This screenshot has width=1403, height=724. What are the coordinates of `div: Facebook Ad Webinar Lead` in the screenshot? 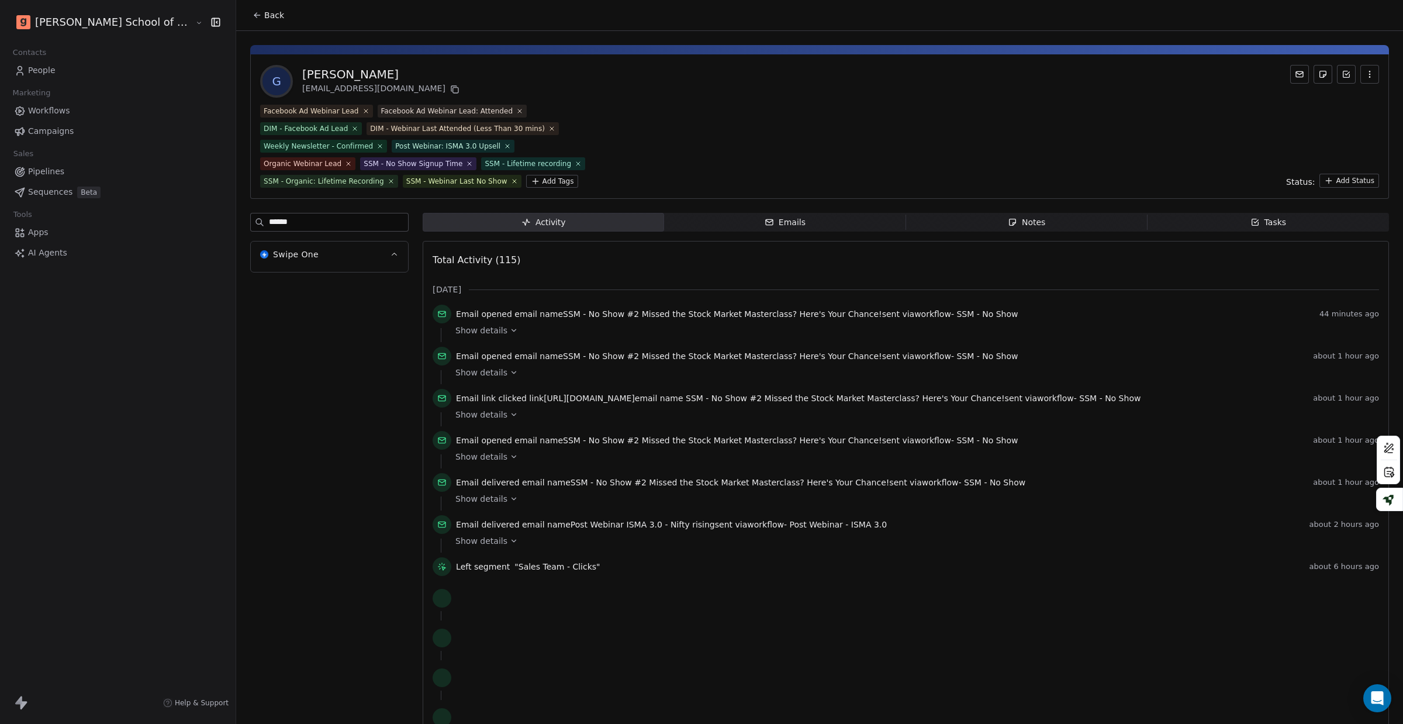 It's located at (311, 111).